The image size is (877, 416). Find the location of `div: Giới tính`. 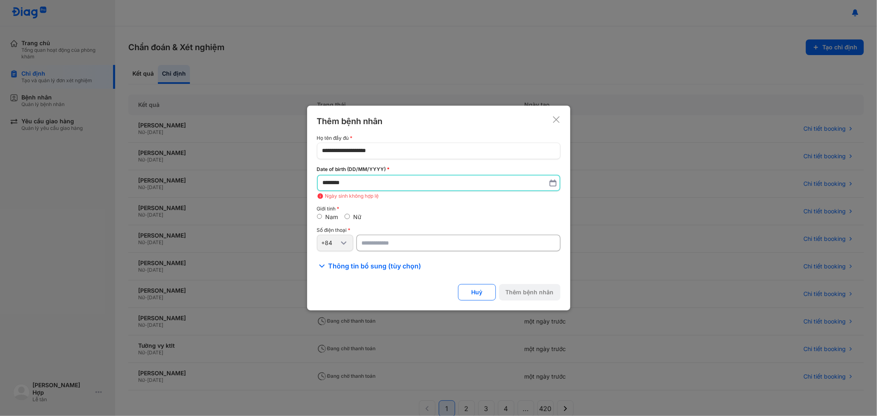

div: Giới tính is located at coordinates (439, 209).